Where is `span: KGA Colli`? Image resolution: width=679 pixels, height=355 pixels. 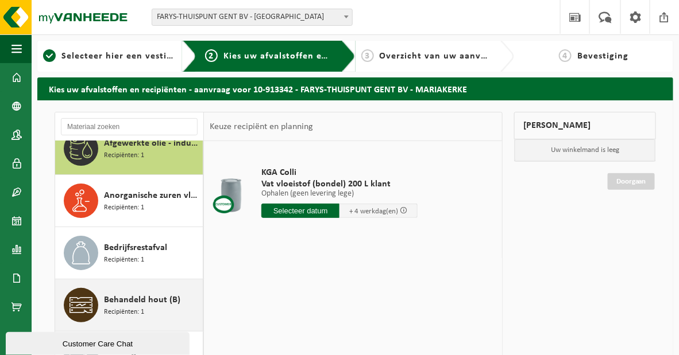
span: KGA Colli is located at coordinates (339, 173).